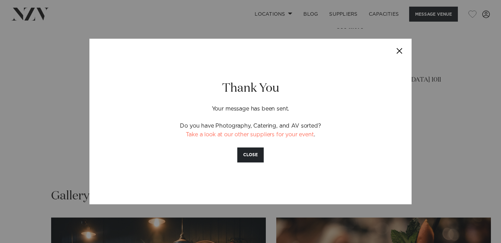  Describe the element at coordinates (251, 130) in the screenshot. I see `p: Do you have Photography, Catering, and AV sorted? .` at that location.